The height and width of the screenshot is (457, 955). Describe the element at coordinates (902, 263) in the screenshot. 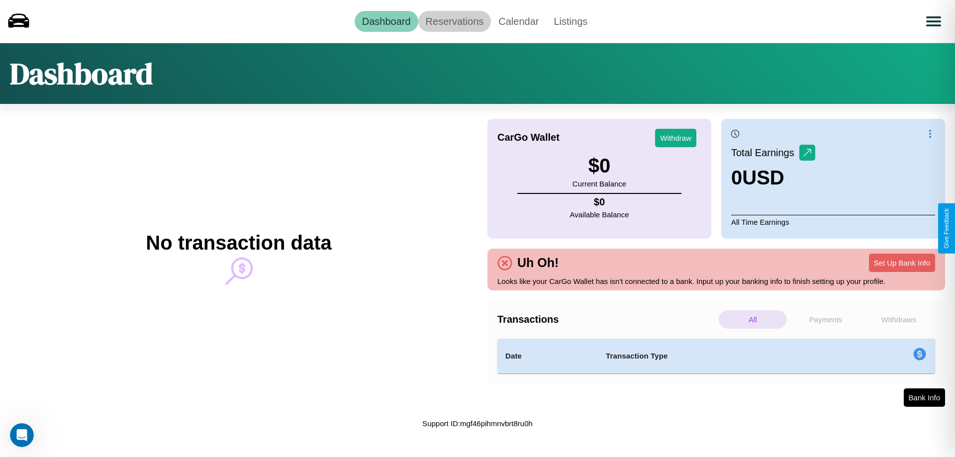

I see `button: Set Up Bank Info` at that location.